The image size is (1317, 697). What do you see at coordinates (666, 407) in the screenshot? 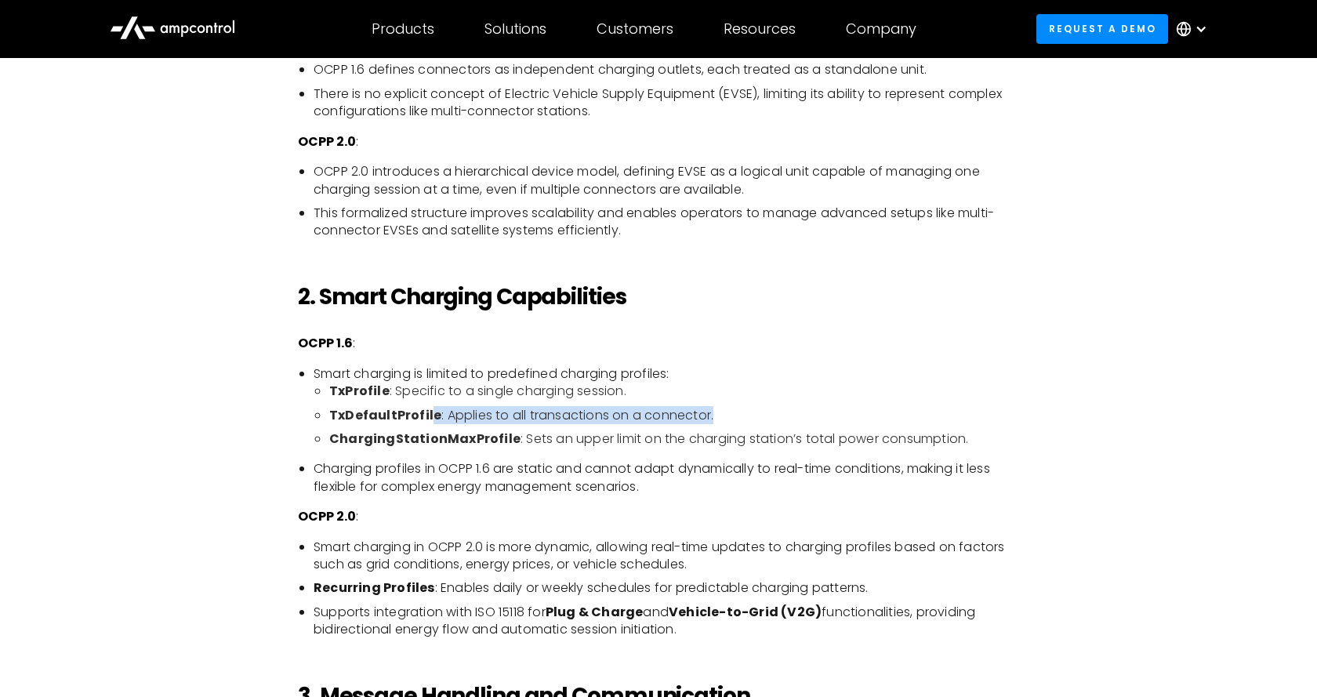
I see `li: Smart charging is limited to predefined charging profiles:` at bounding box center [666, 407].